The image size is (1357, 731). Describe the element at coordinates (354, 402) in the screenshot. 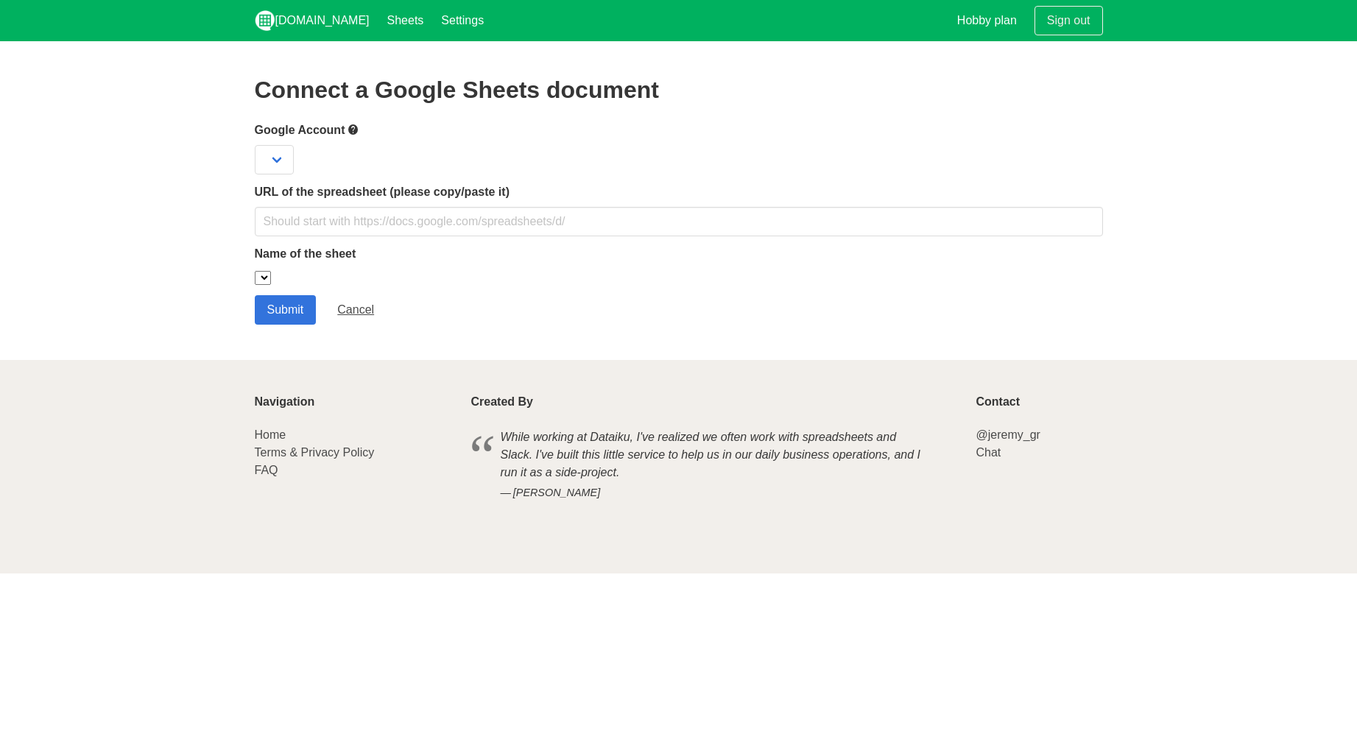

I see `p: Navigation` at that location.